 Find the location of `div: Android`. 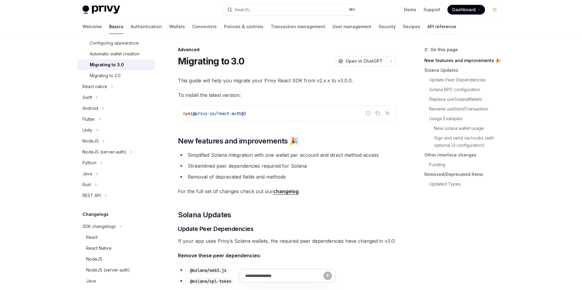

div: Android is located at coordinates (90, 108).